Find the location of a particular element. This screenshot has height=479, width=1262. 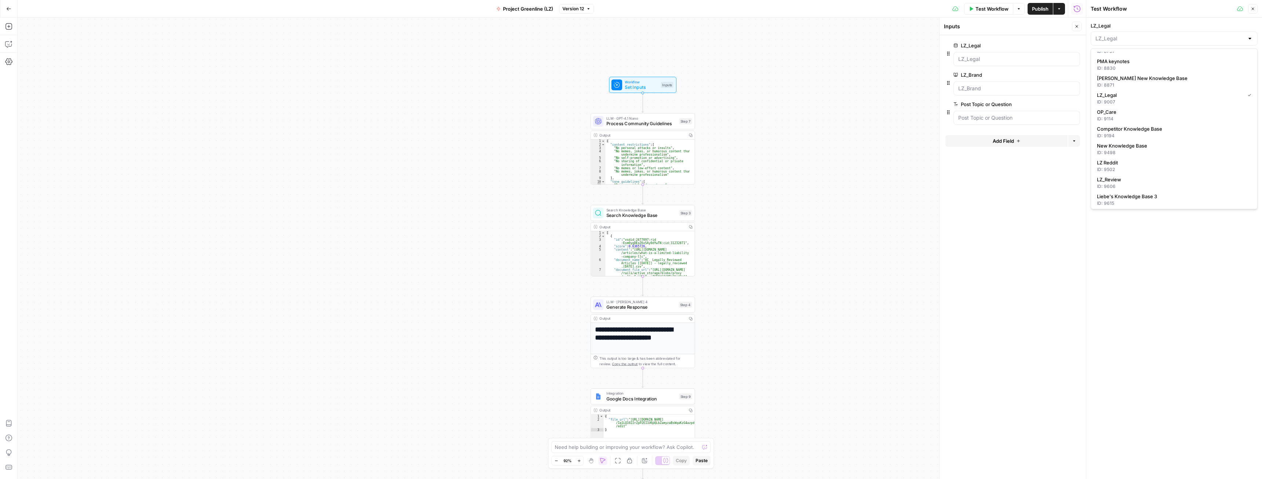

span: Competitor Knowledge Base is located at coordinates (1172, 129).